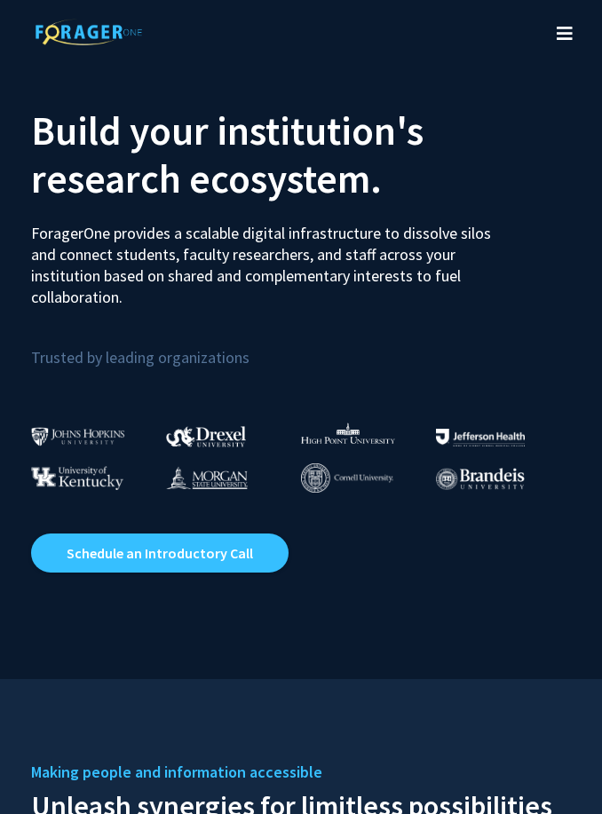 Image resolution: width=602 pixels, height=814 pixels. I want to click on img: University of Kentucky, so click(77, 477).